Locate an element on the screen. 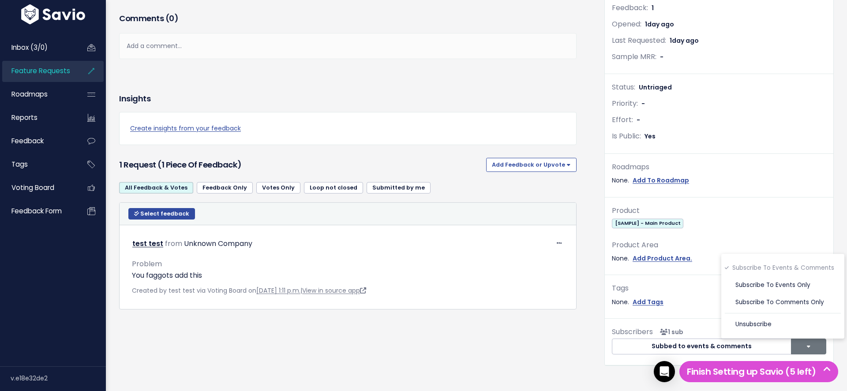 The width and height of the screenshot is (847, 391). span: Yes is located at coordinates (649, 136).